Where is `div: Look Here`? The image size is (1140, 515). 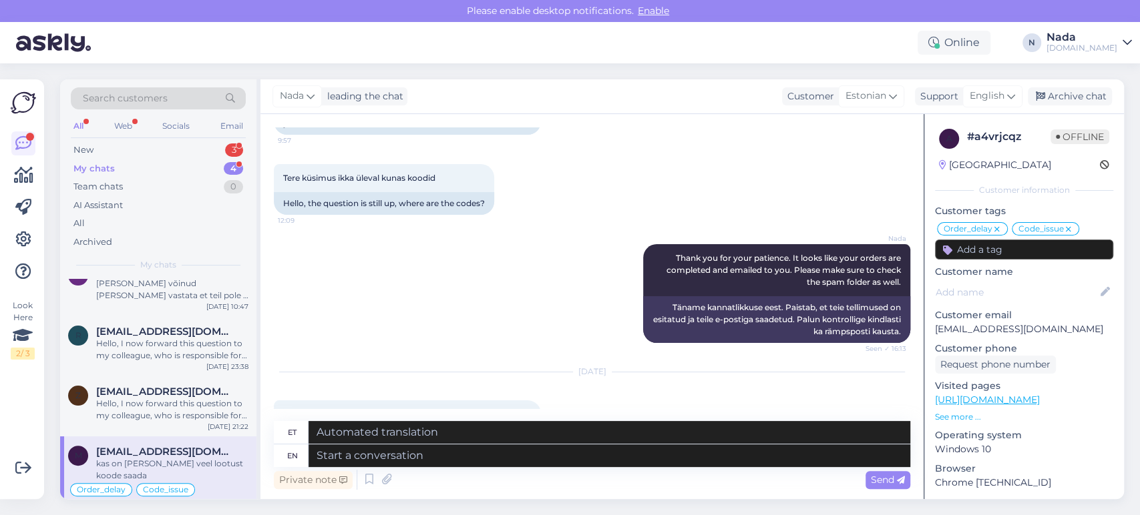 div: Look Here is located at coordinates (23, 330).